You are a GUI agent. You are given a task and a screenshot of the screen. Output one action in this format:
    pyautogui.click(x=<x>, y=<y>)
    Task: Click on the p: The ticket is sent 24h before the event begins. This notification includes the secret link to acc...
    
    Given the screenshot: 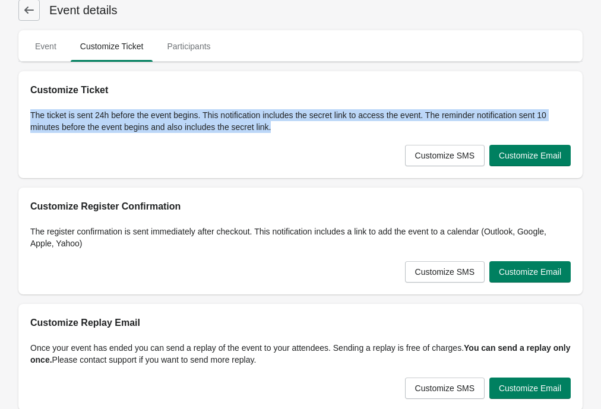 What is the action you would take?
    pyautogui.click(x=301, y=121)
    